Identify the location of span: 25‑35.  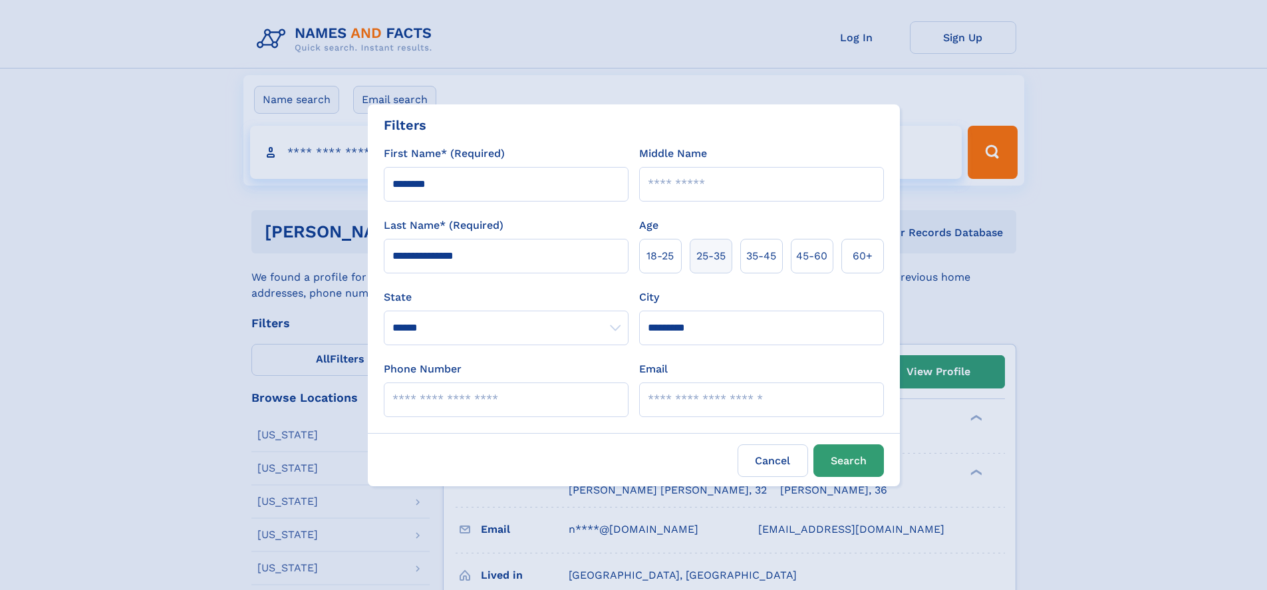
(711, 256).